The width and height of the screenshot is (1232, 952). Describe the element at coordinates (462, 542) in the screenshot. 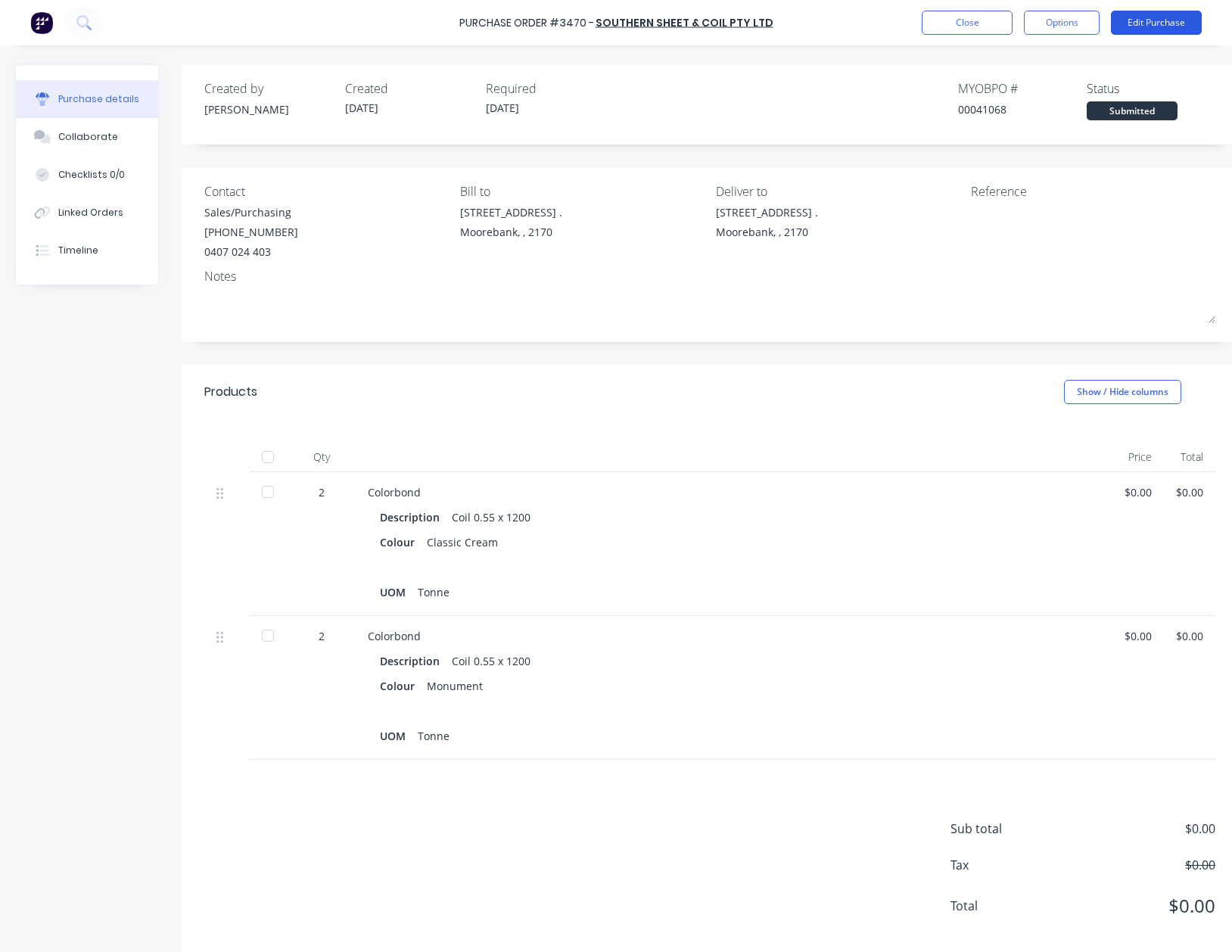

I see `div: Classic Cream` at that location.